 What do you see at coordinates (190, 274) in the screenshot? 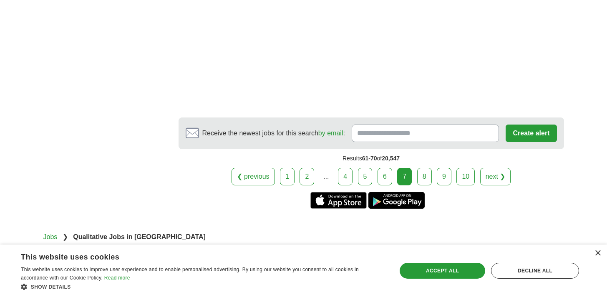
I see `span: This website uses cookies to improve user experience and to enable personalised advertising. By u...` at bounding box center [190, 274].